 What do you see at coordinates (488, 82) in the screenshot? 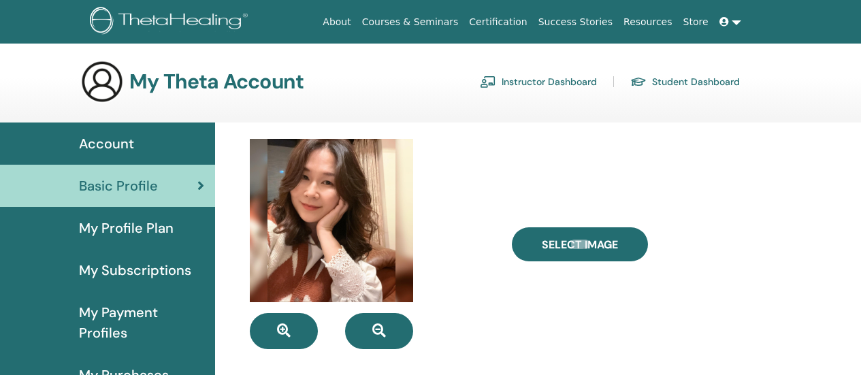
I see `img: chalkboard-teacher.svg` at bounding box center [488, 82].